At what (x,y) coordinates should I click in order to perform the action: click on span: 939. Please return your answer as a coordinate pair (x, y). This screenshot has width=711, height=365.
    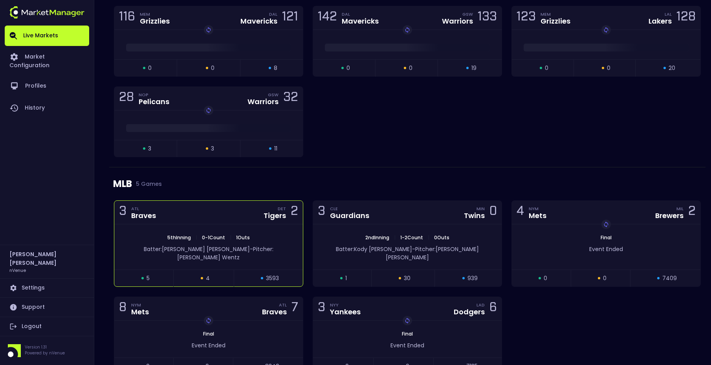
    Looking at the image, I should click on (472, 278).